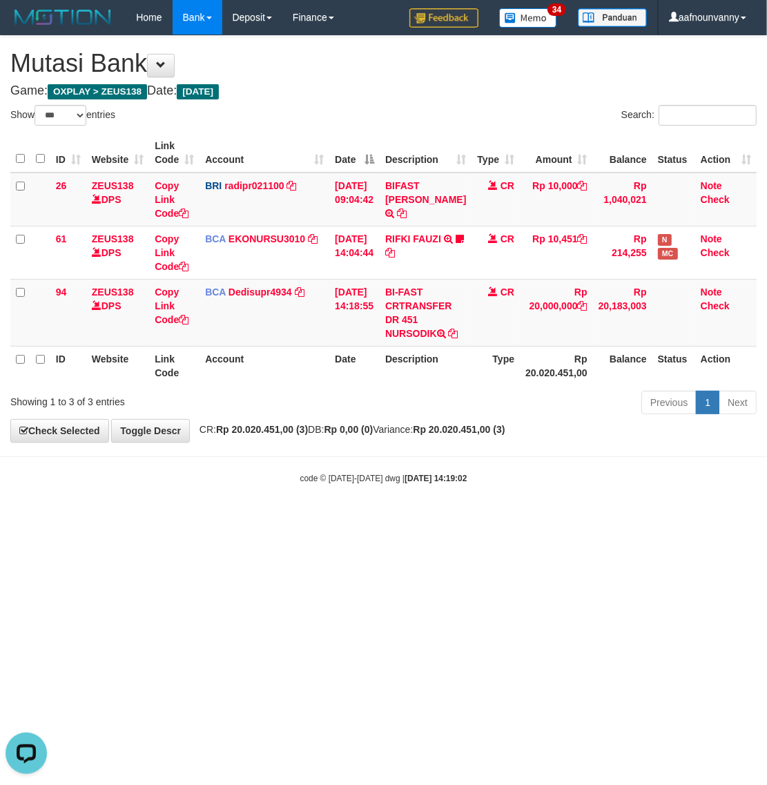 The width and height of the screenshot is (767, 785). I want to click on a: Copy Rp 20,000,000 to clipboard, so click(583, 306).